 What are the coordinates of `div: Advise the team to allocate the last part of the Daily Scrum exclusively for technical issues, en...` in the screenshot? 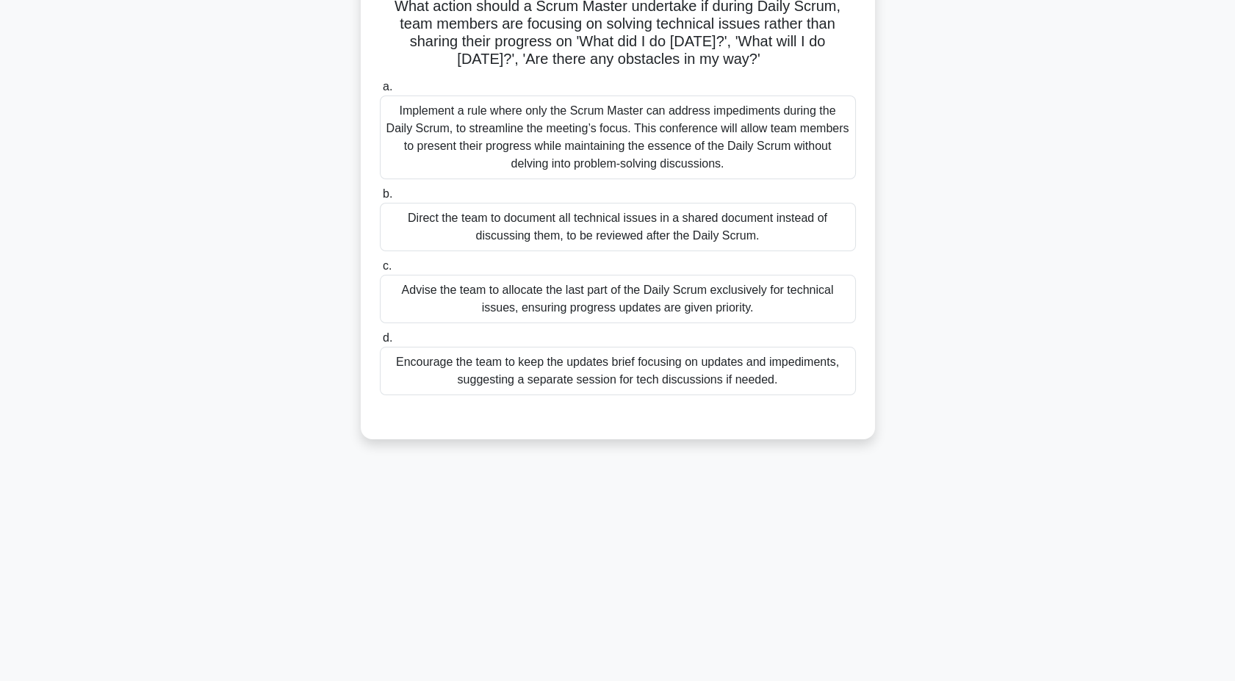 It's located at (618, 299).